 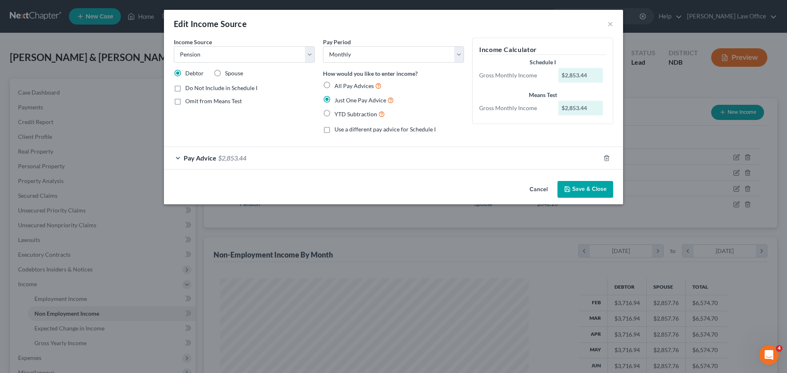 What do you see at coordinates (543, 62) in the screenshot?
I see `div: Schedule I` at bounding box center [543, 62].